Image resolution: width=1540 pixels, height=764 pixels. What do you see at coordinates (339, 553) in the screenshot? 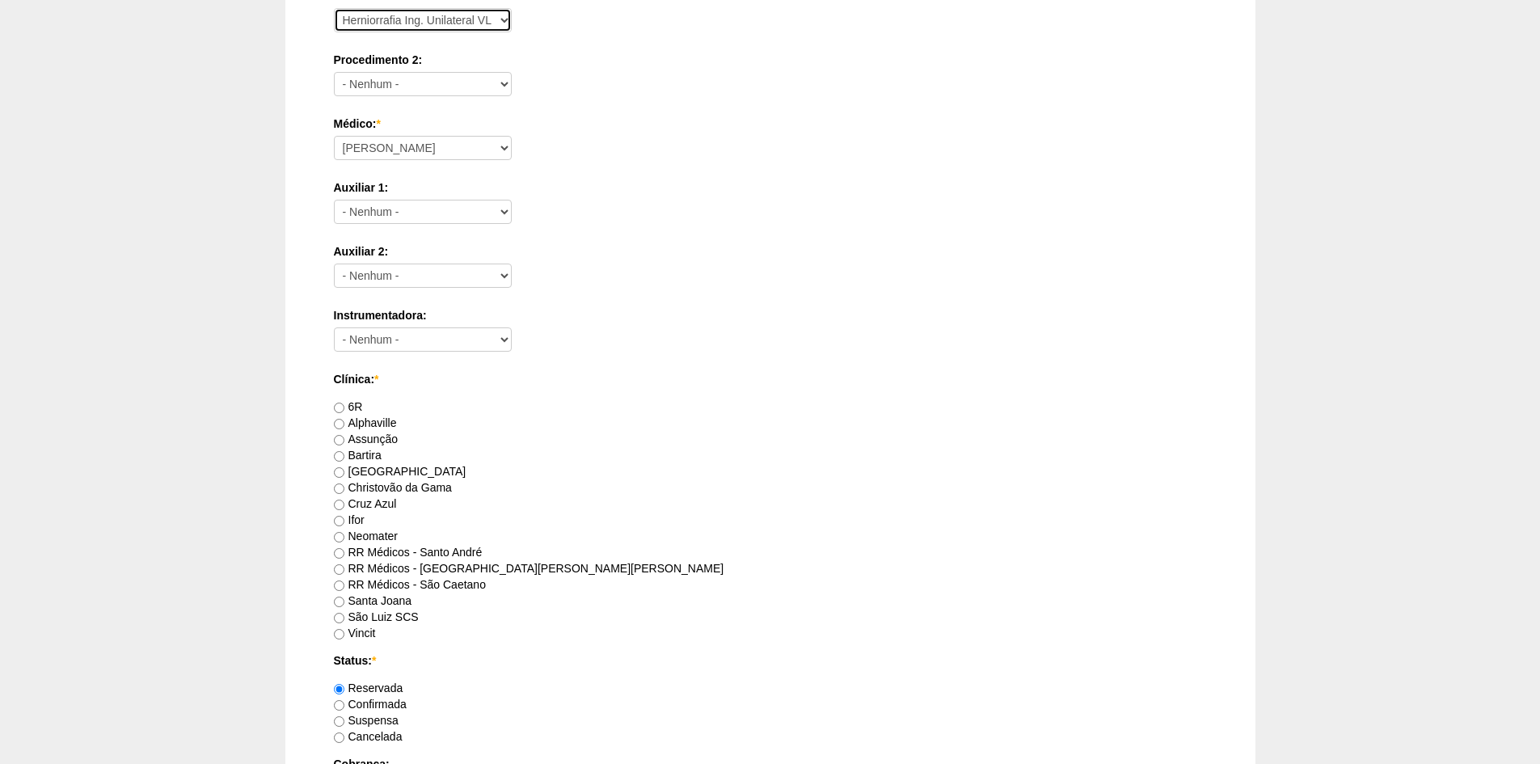
I see `input: RR Médicos - Santo André` at bounding box center [339, 553].